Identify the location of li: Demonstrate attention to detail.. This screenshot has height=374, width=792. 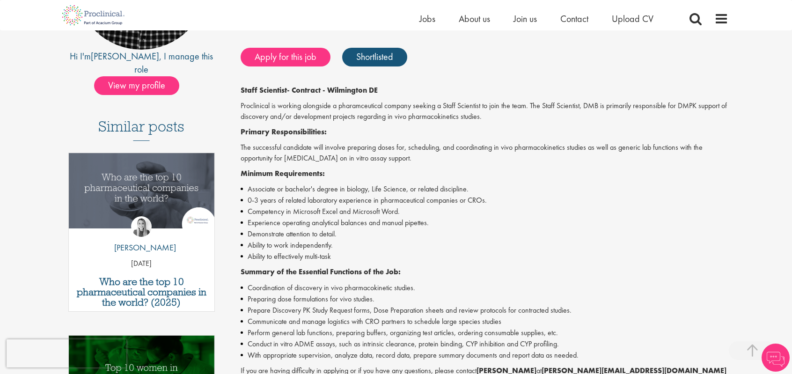
(485, 234).